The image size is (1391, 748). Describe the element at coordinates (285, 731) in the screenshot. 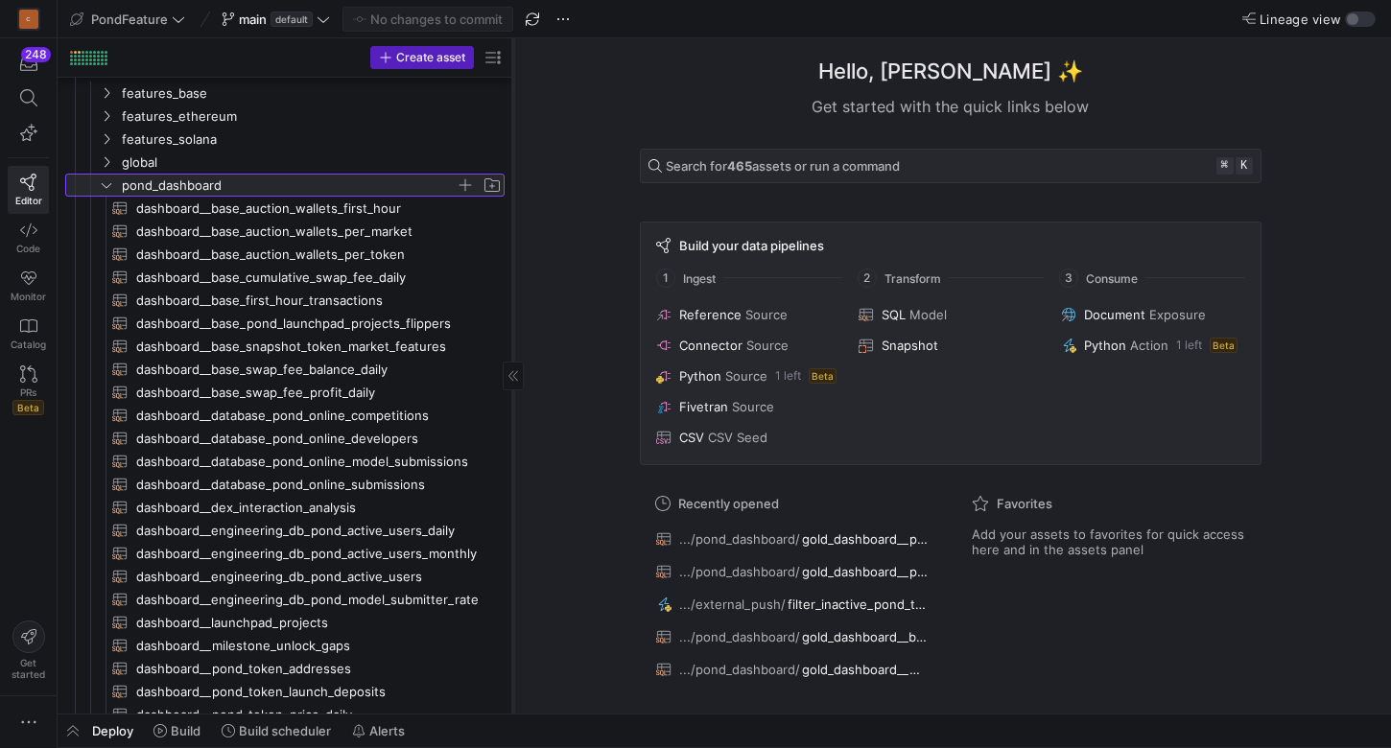

I see `span: Build scheduler` at that location.